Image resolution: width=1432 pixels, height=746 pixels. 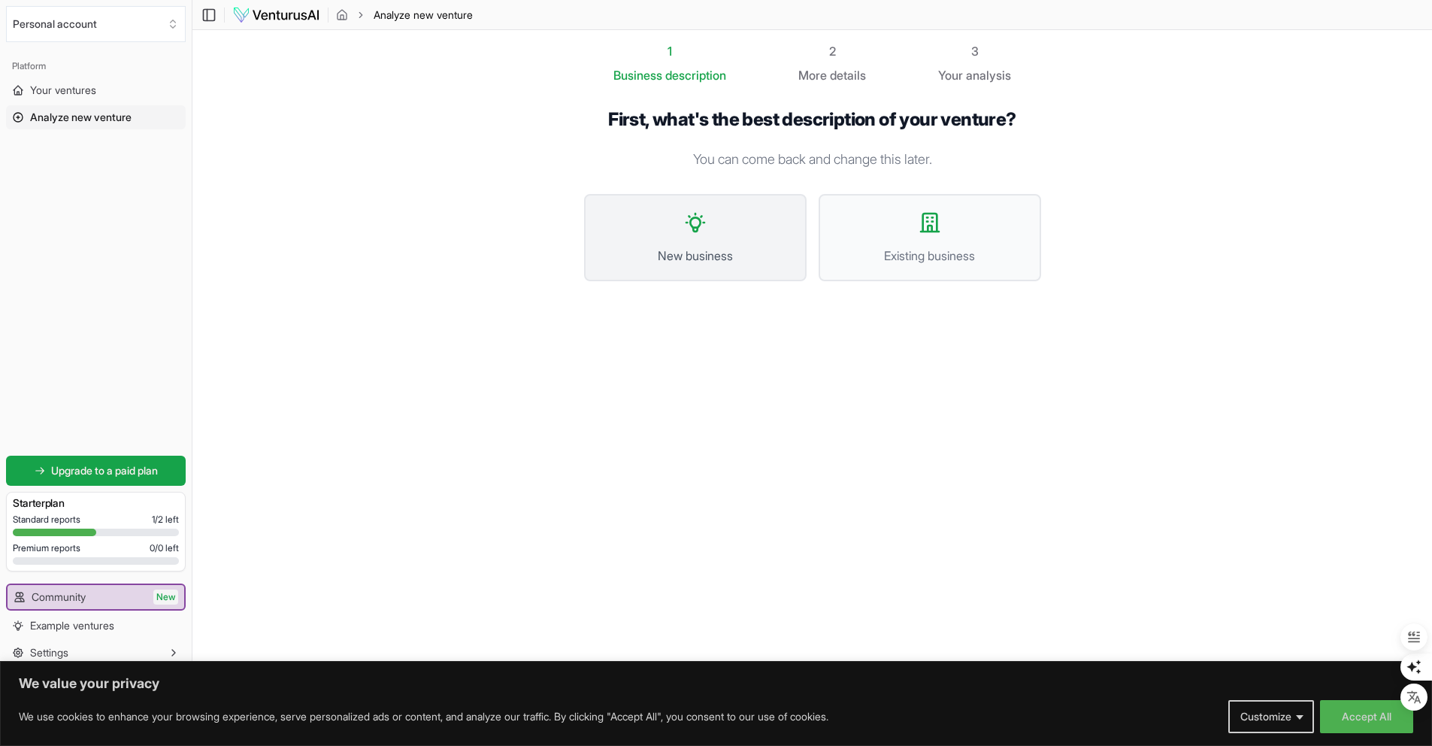 I want to click on span: Business, so click(x=637, y=75).